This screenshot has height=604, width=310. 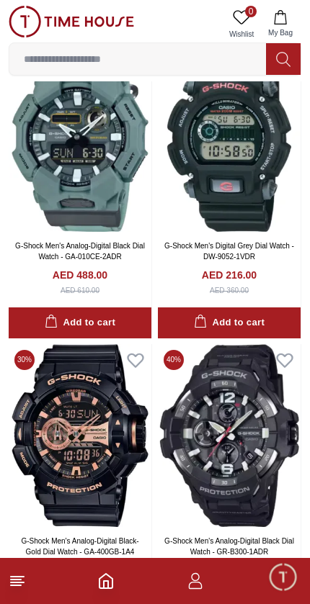 I want to click on span: 40 %, so click(x=174, y=360).